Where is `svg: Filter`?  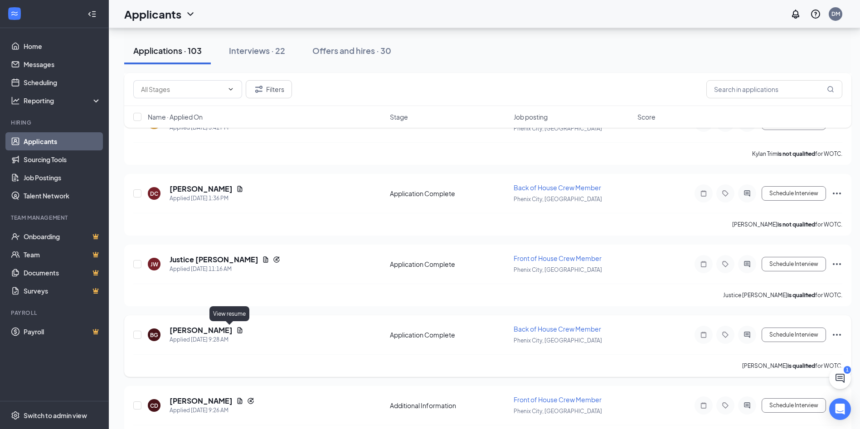
svg: Filter is located at coordinates (259, 89).